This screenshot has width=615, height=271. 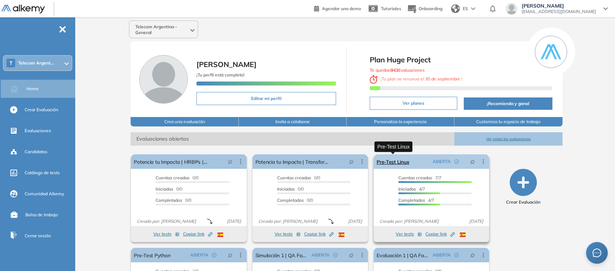 What do you see at coordinates (523, 187) in the screenshot?
I see `button: Crear Evaluación` at bounding box center [523, 187].